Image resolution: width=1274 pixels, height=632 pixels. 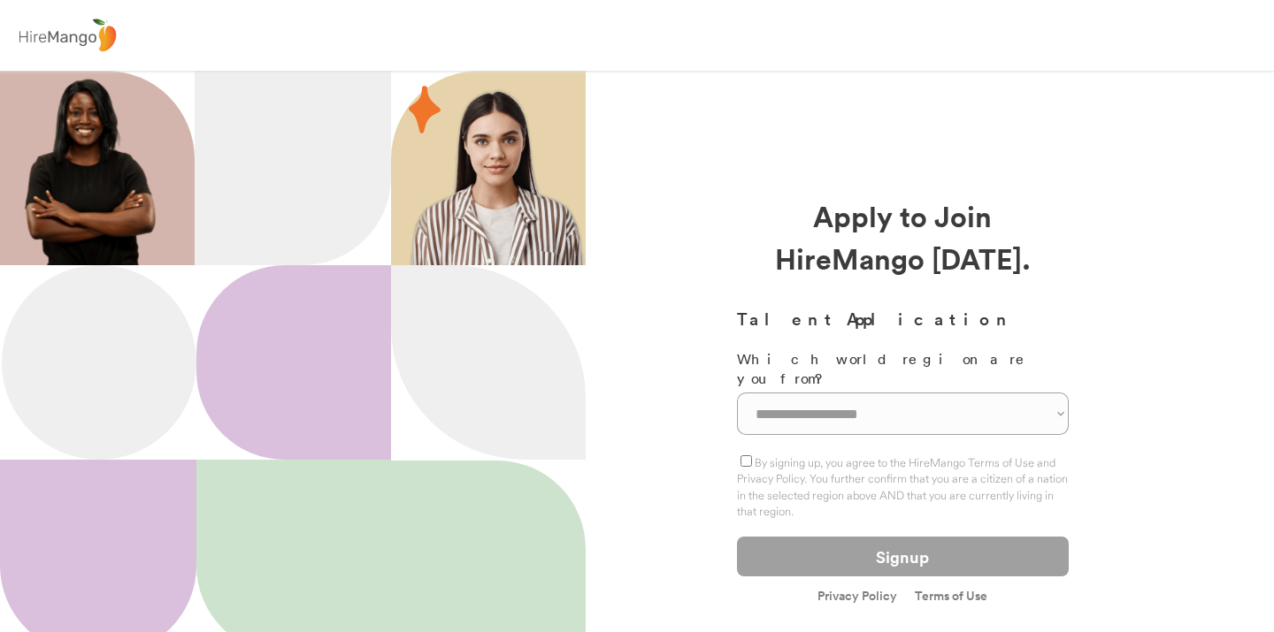 I want to click on a: Privacy Policy, so click(x=857, y=597).